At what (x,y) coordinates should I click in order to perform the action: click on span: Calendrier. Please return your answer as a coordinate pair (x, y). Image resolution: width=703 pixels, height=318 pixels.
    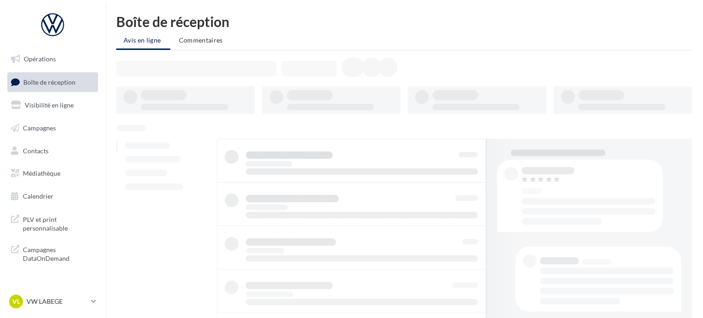
    Looking at the image, I should click on (38, 196).